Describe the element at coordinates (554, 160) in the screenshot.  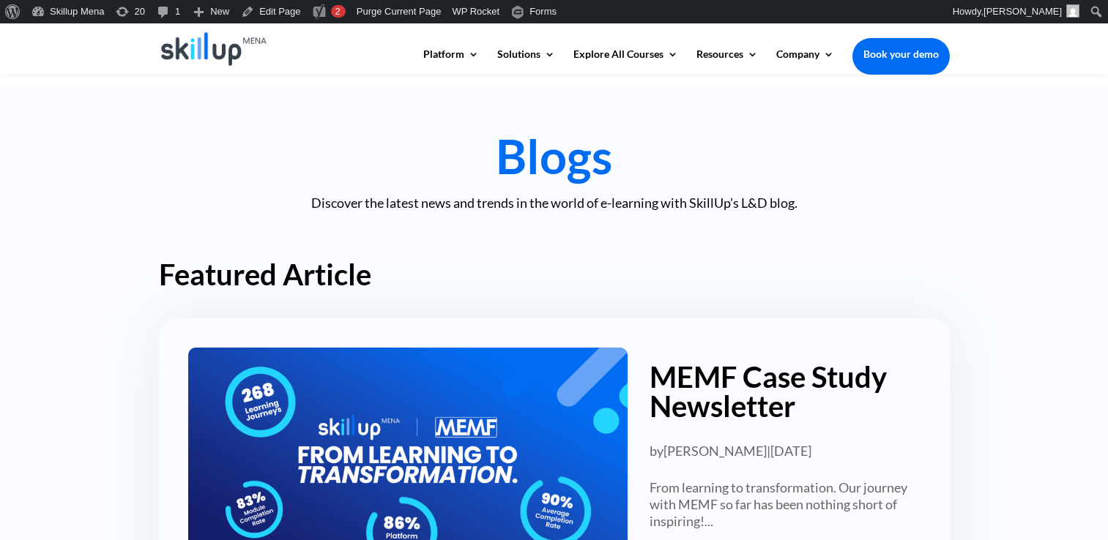
I see `h1: Blogs` at that location.